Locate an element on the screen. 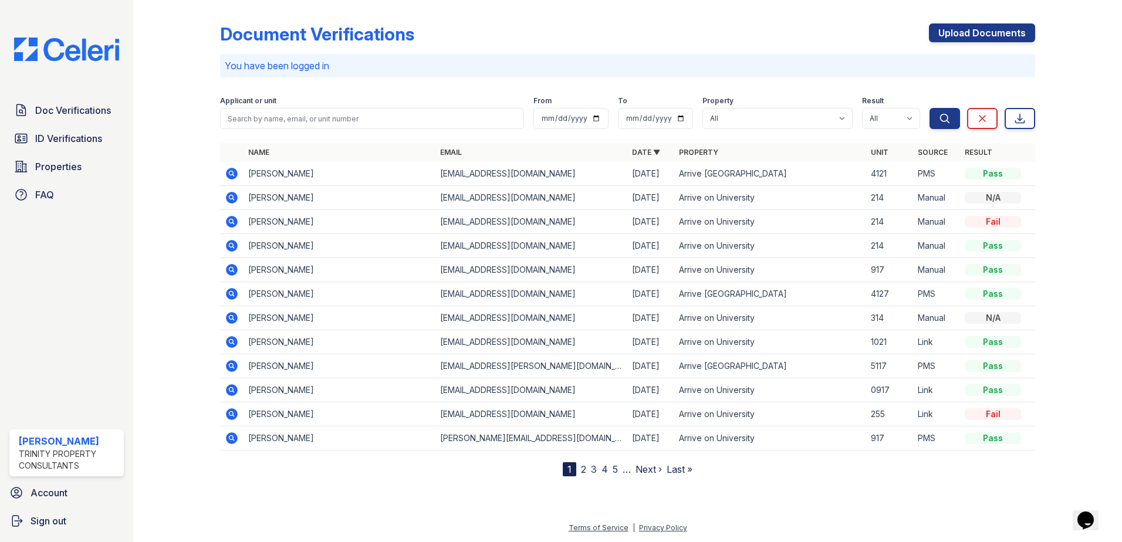 Image resolution: width=1122 pixels, height=542 pixels. span: Sign out is located at coordinates (48, 521).